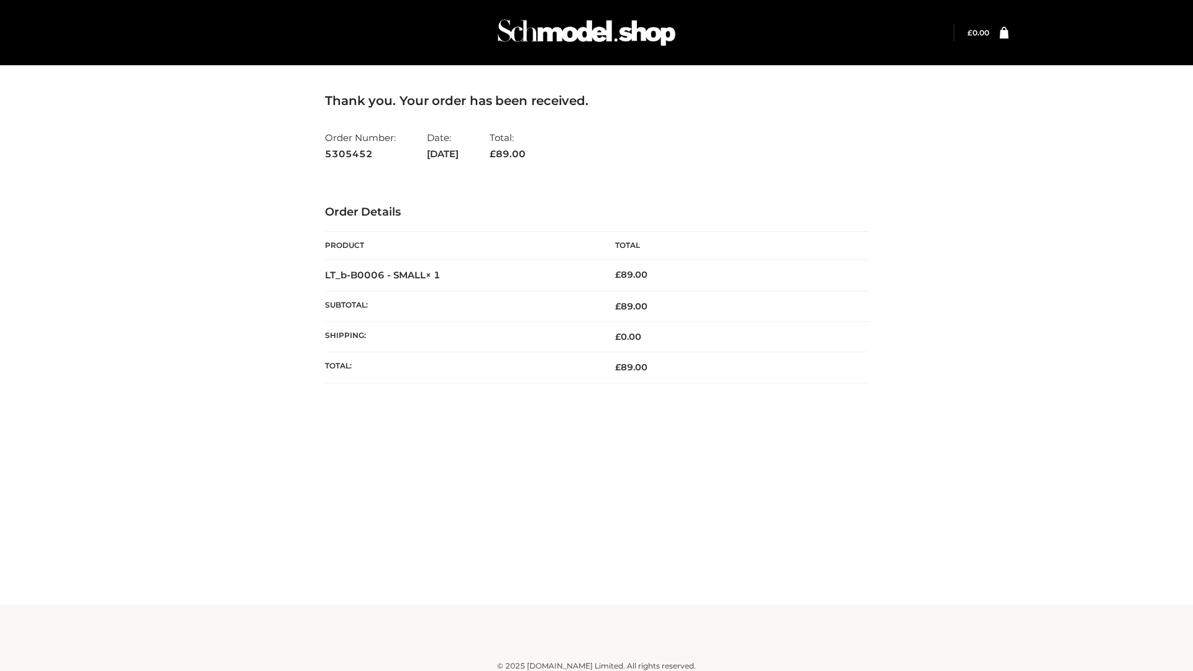 The image size is (1193, 671). Describe the element at coordinates (361, 154) in the screenshot. I see `strong: 5305452` at that location.